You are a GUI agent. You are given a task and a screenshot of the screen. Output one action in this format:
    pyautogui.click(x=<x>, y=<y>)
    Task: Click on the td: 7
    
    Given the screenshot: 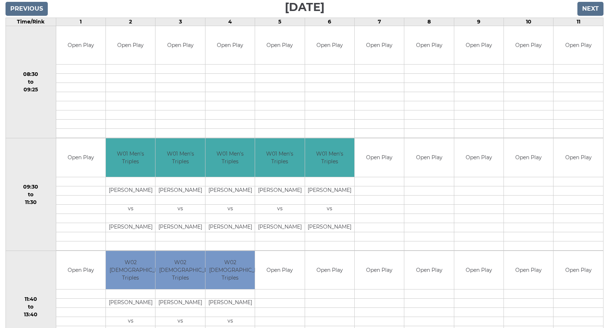 What is the action you would take?
    pyautogui.click(x=379, y=22)
    